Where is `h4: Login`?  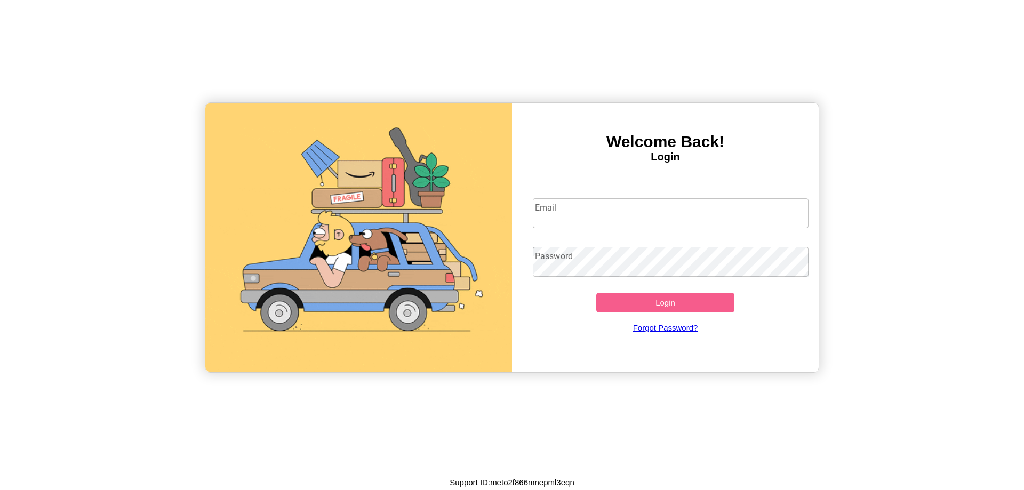 h4: Login is located at coordinates (665, 157).